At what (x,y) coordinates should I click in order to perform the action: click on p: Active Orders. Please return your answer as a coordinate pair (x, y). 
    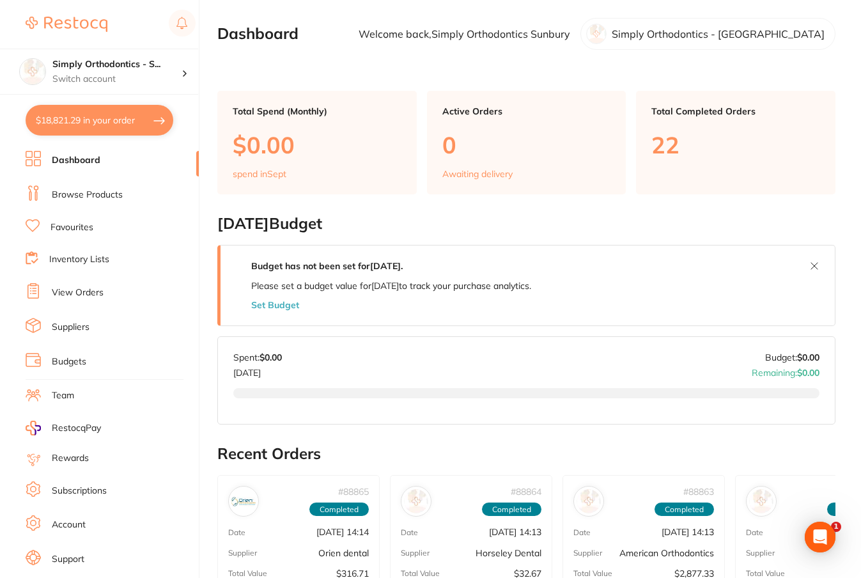
    Looking at the image, I should click on (527, 111).